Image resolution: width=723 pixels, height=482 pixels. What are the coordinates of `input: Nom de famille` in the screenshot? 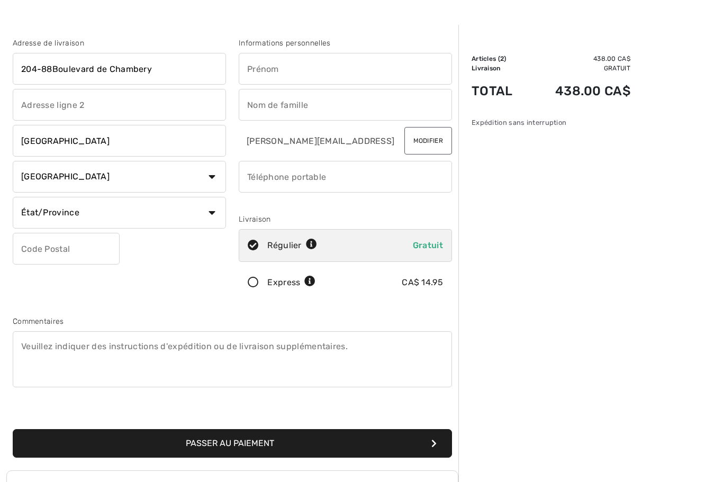 It's located at (345, 105).